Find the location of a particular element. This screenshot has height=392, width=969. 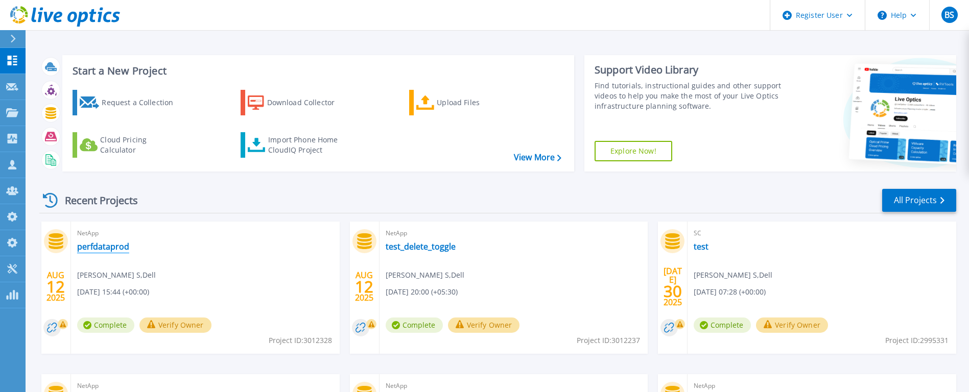

a: Upload Files is located at coordinates (466, 103).